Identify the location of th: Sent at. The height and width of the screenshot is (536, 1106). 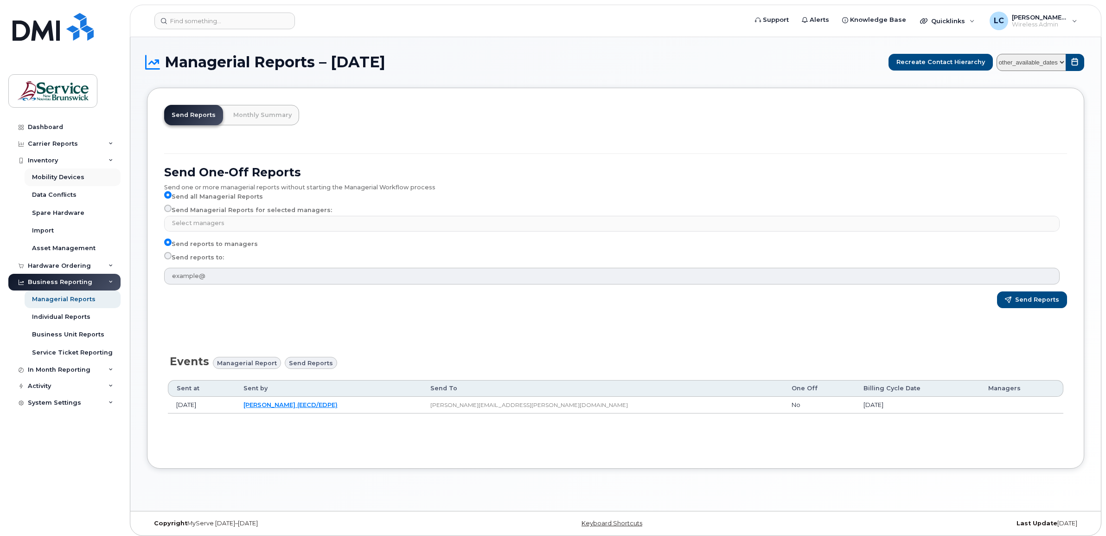
(201, 388).